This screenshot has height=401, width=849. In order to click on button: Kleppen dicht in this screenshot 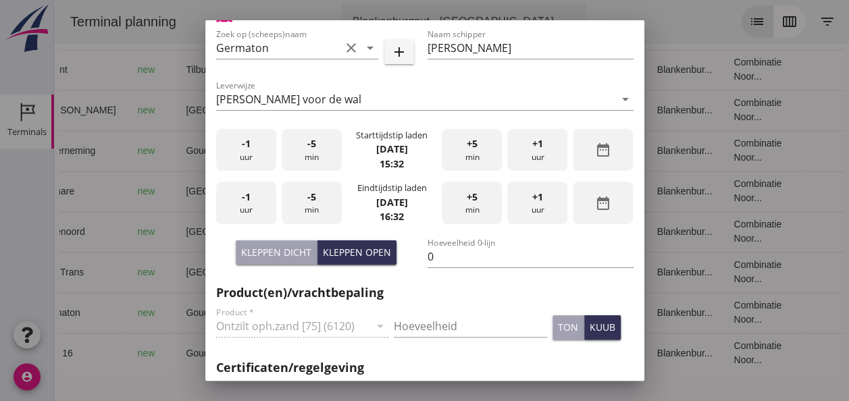, I will do `click(276, 253)`.